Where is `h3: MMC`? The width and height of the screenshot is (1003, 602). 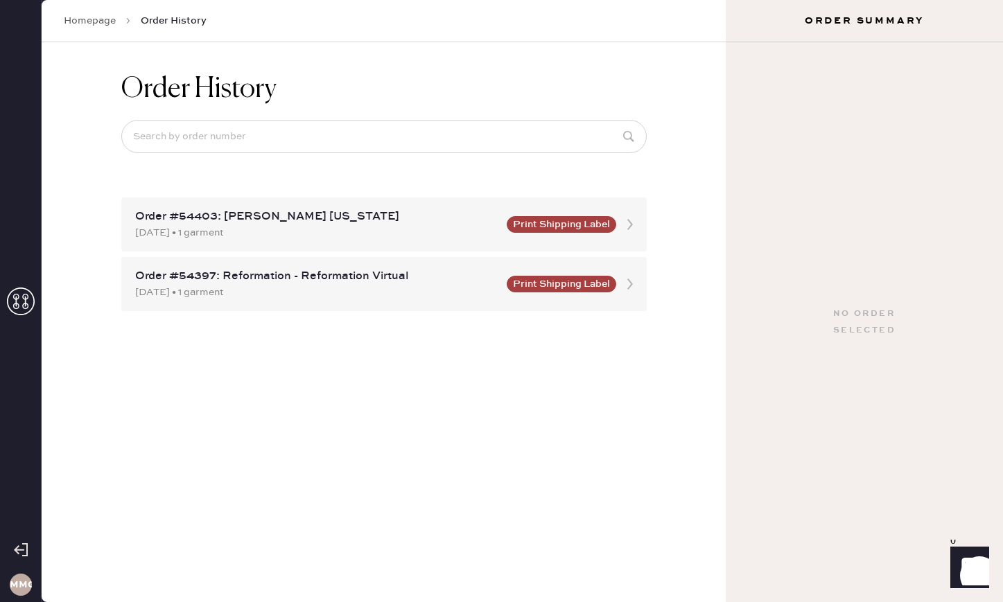
h3: MMC is located at coordinates (21, 585).